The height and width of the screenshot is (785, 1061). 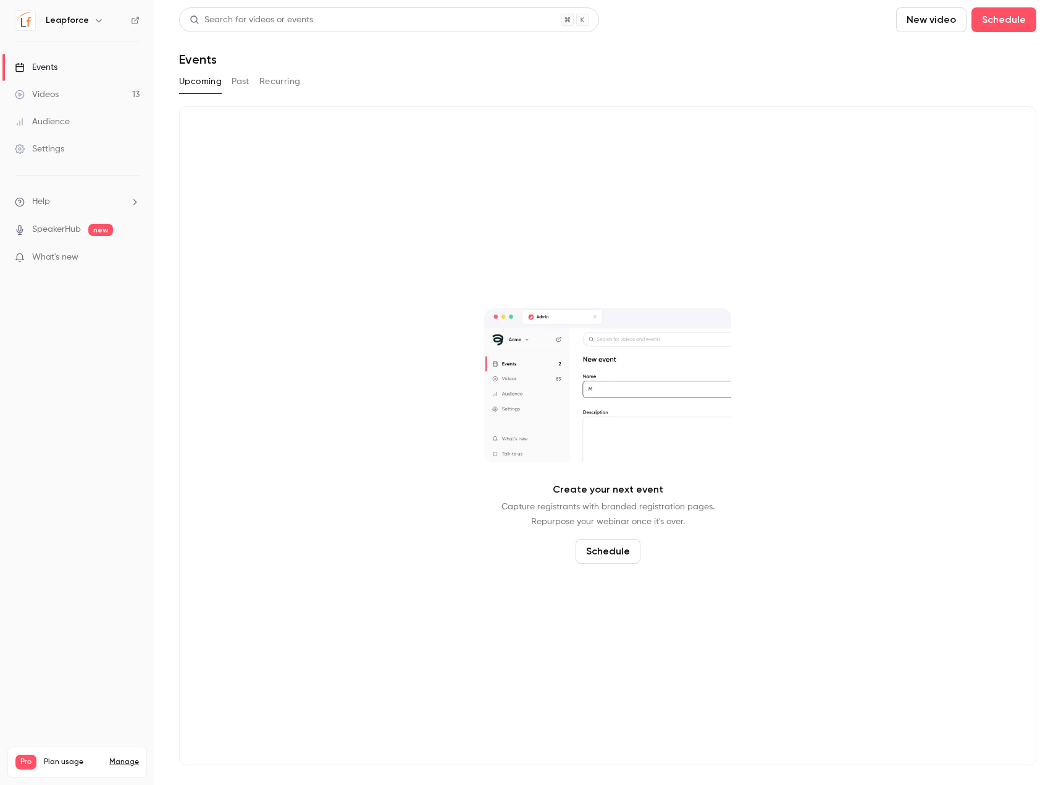 What do you see at coordinates (251, 20) in the screenshot?
I see `div: Search for videos or events` at bounding box center [251, 20].